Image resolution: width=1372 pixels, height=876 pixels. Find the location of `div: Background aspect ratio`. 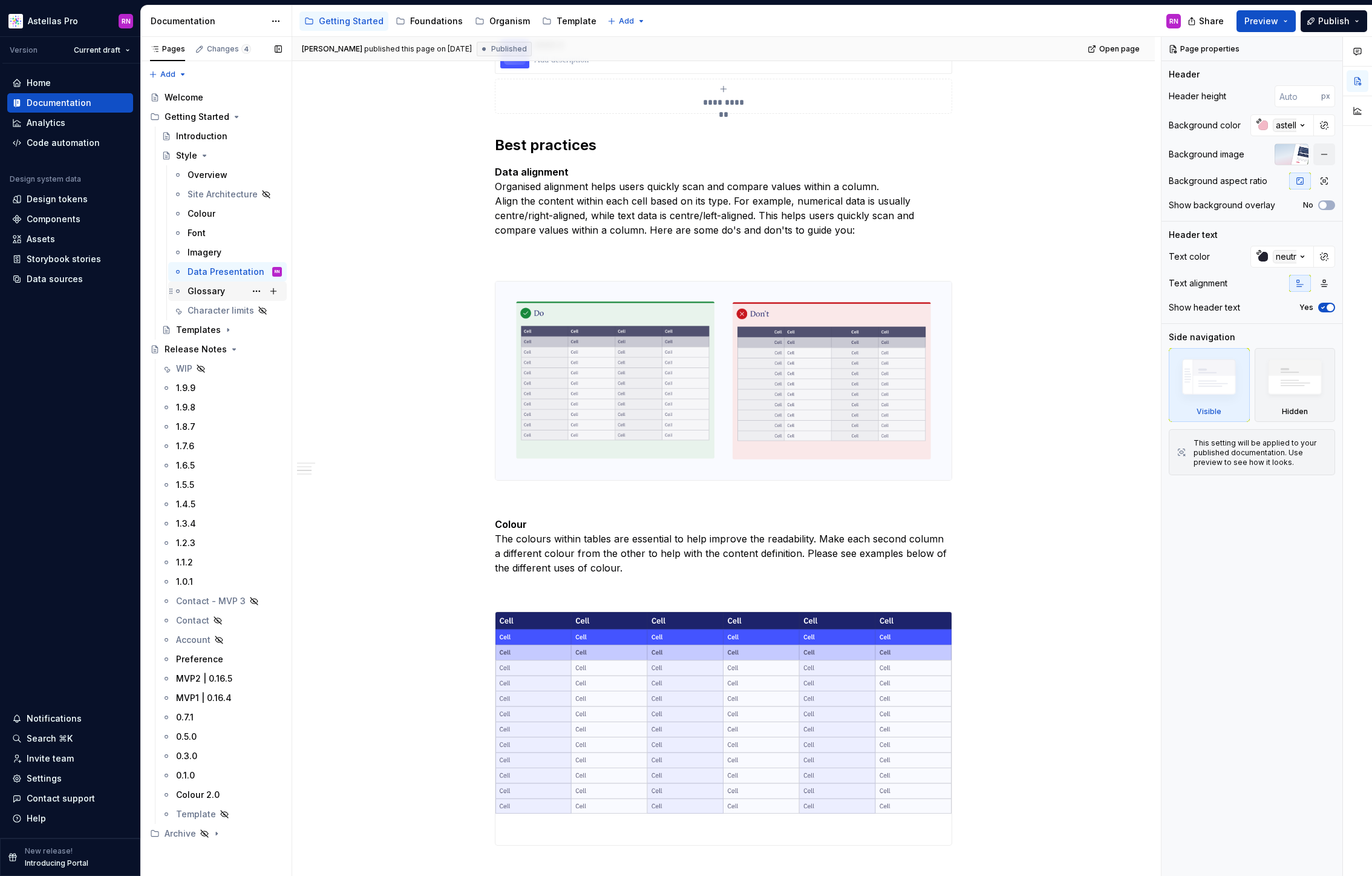

div: Background aspect ratio is located at coordinates (1218, 181).